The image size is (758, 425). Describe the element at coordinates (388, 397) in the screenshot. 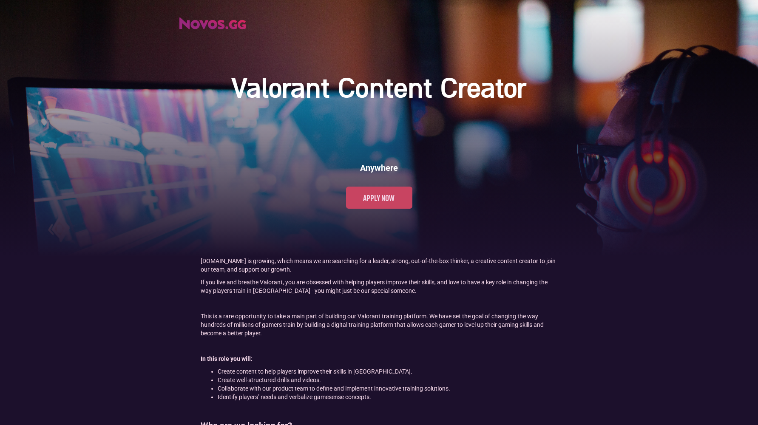

I see `li: Identify players’ needs and verbalize gamesense concepts.` at that location.